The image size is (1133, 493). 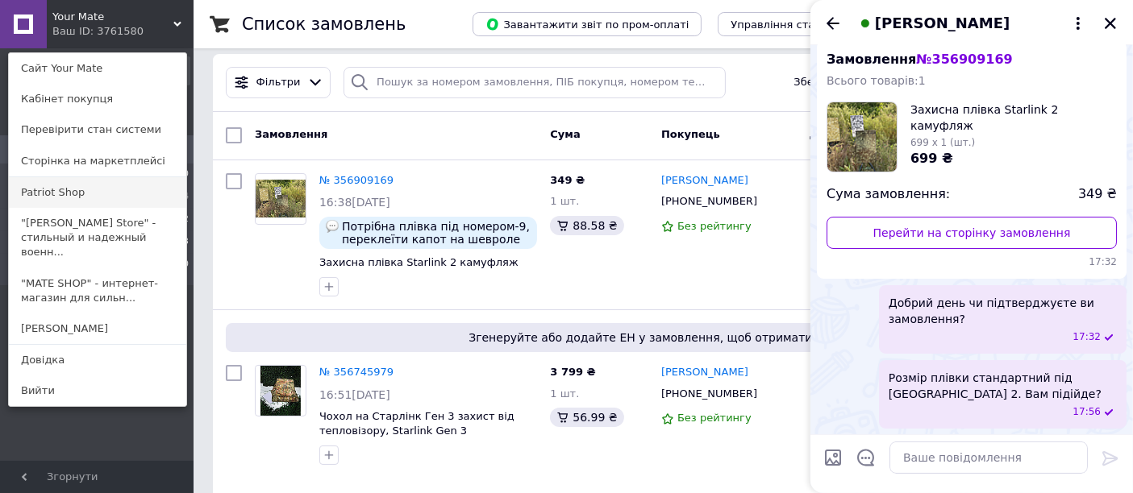 I want to click on span: № 356909169, so click(x=963, y=59).